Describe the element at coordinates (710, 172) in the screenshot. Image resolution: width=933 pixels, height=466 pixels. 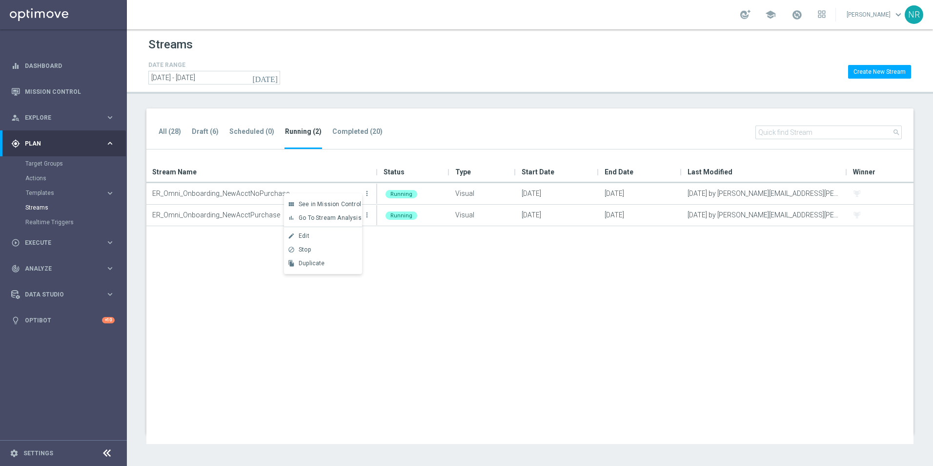
I see `span: Last Modified` at that location.